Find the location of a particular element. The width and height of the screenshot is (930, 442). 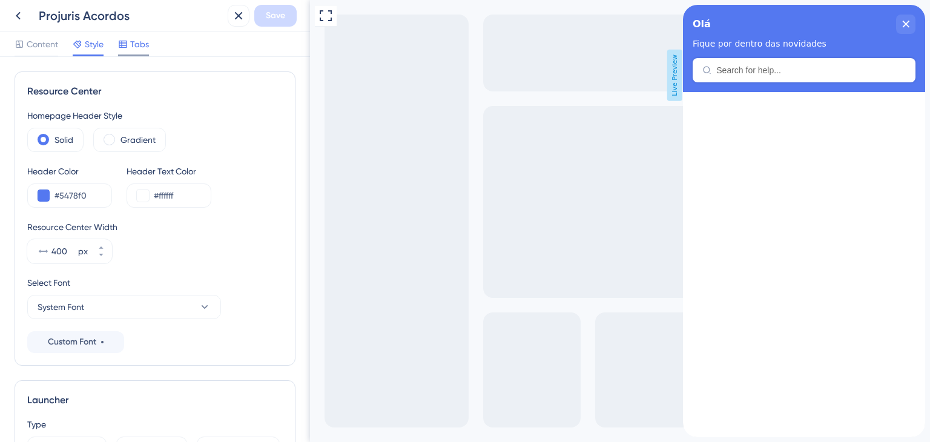

input: px is located at coordinates (64, 251).